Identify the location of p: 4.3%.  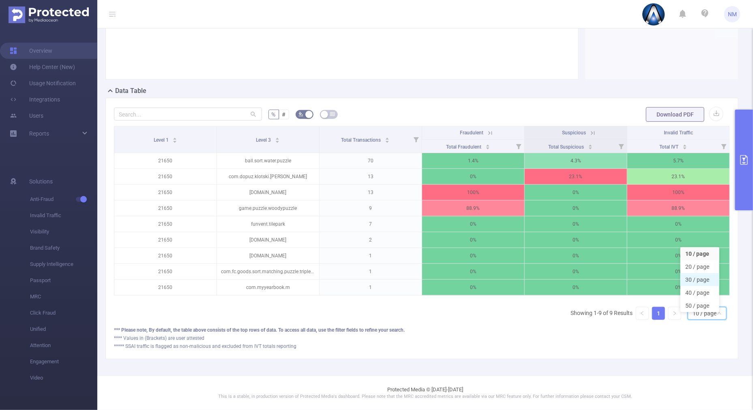
(576, 161).